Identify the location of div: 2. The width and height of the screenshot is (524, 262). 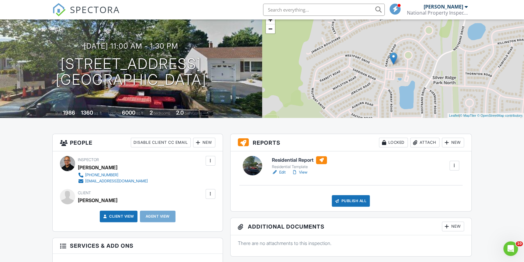
(151, 113).